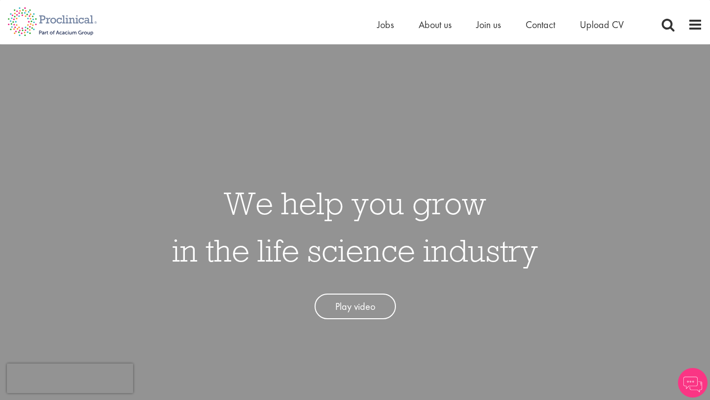  What do you see at coordinates (435, 25) in the screenshot?
I see `a: About us` at bounding box center [435, 25].